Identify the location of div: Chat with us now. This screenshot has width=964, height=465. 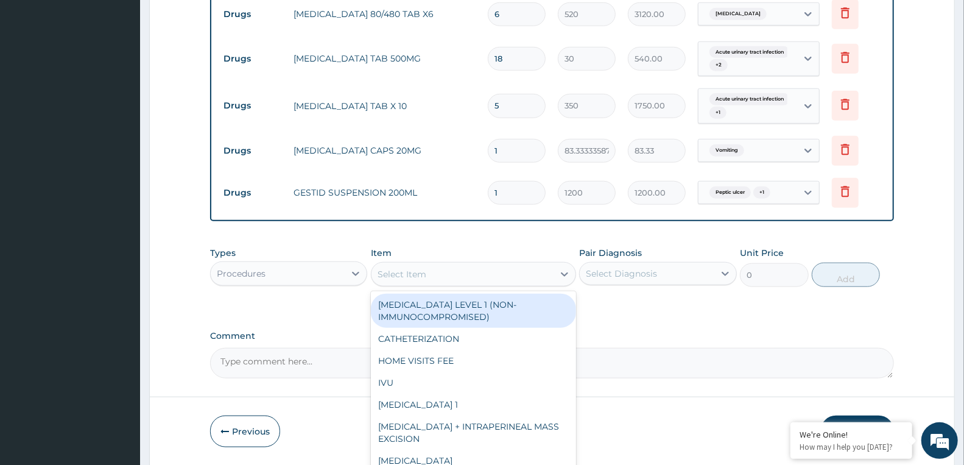
(134, 76).